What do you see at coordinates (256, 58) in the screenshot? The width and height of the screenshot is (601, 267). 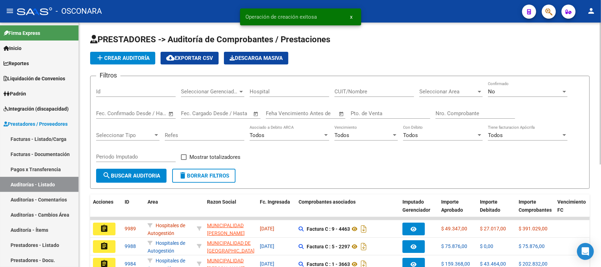 I see `button: Descarga Masiva` at bounding box center [256, 58].